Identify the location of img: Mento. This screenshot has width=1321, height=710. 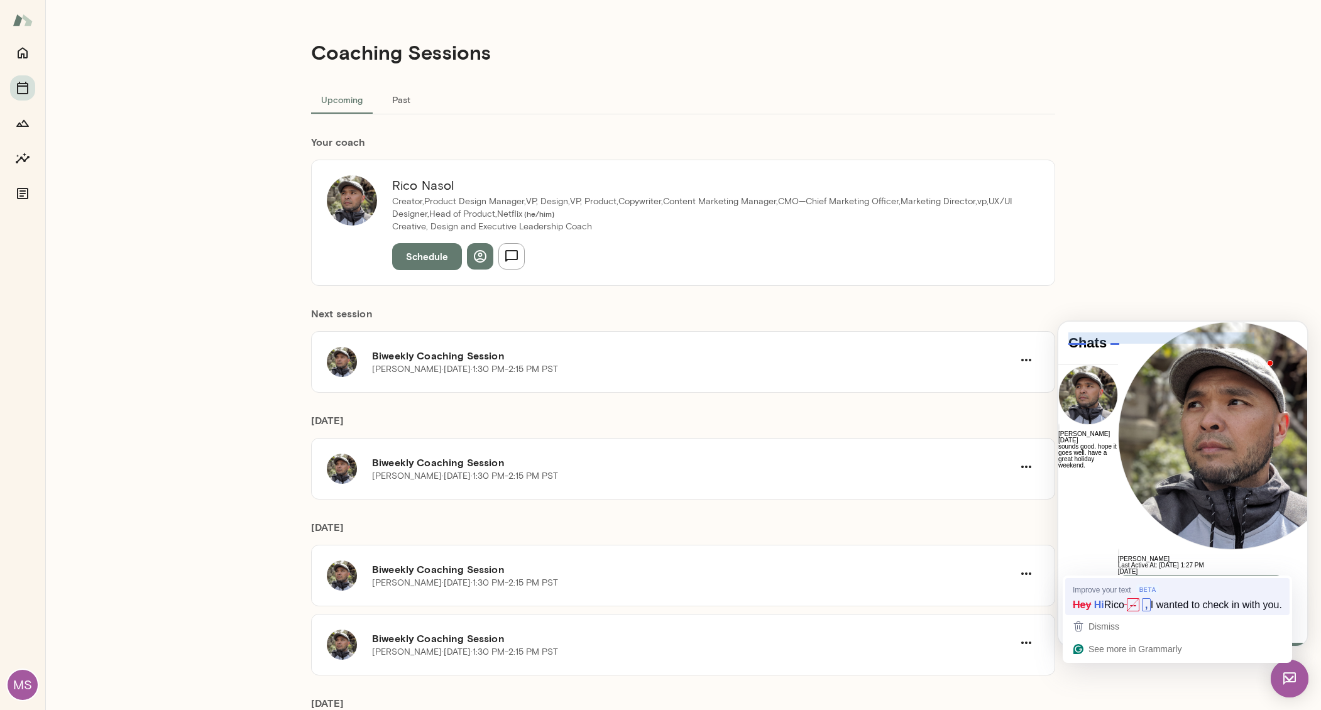
(23, 20).